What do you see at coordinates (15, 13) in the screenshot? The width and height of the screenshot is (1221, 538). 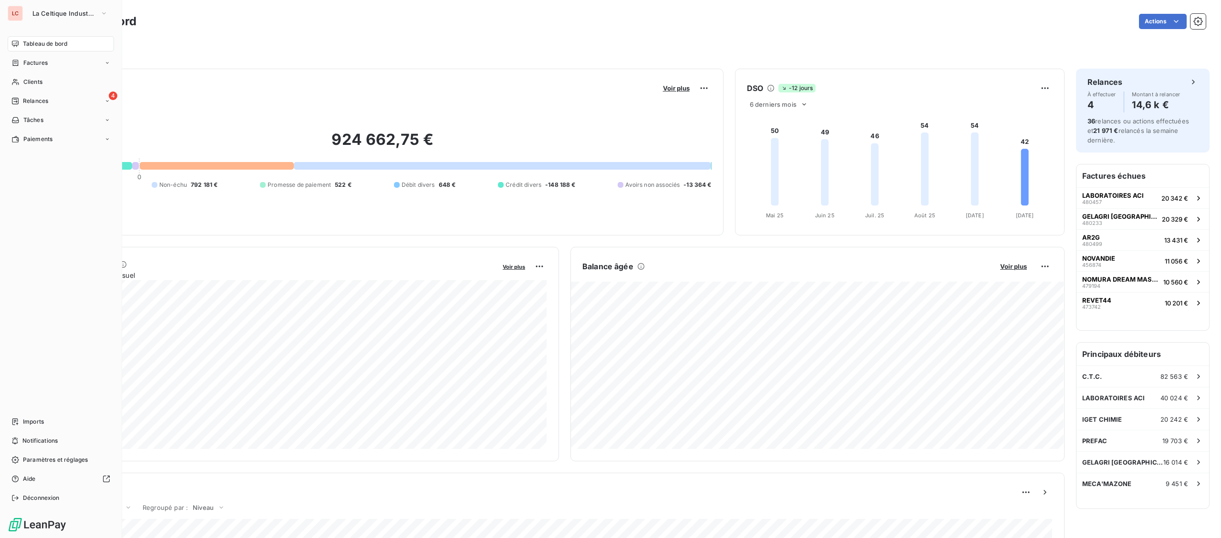 I see `div: LC` at bounding box center [15, 13].